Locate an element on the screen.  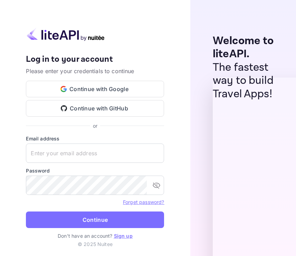
input: Enter your email address is located at coordinates (95, 153).